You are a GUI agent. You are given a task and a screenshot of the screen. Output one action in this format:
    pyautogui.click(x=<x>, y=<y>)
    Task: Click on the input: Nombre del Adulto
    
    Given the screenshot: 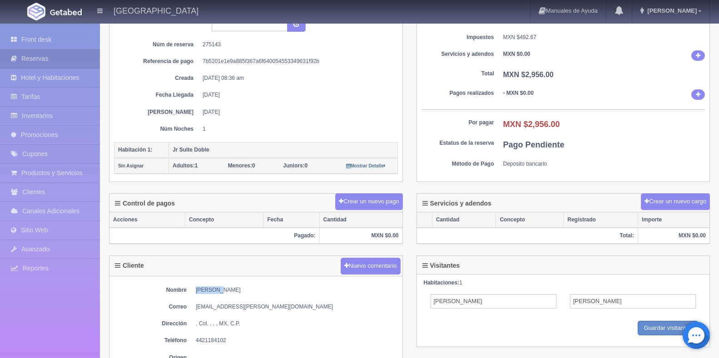 What is the action you would take?
    pyautogui.click(x=493, y=301)
    